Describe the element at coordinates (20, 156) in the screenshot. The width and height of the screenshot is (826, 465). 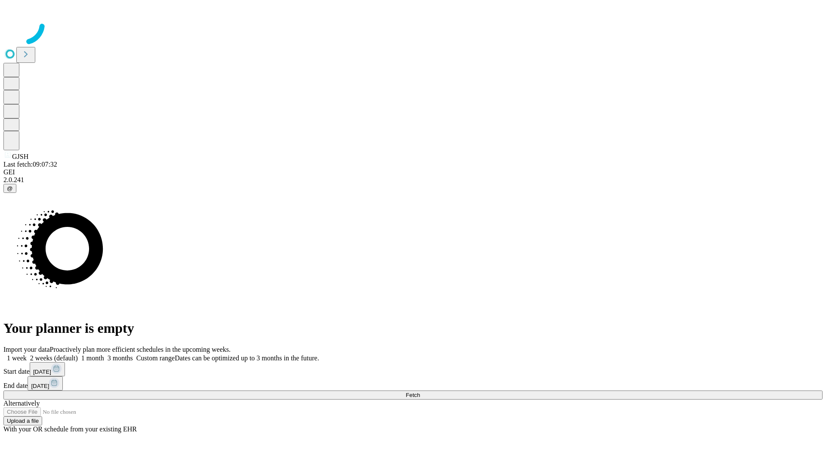
I see `span: GJSH` at that location.